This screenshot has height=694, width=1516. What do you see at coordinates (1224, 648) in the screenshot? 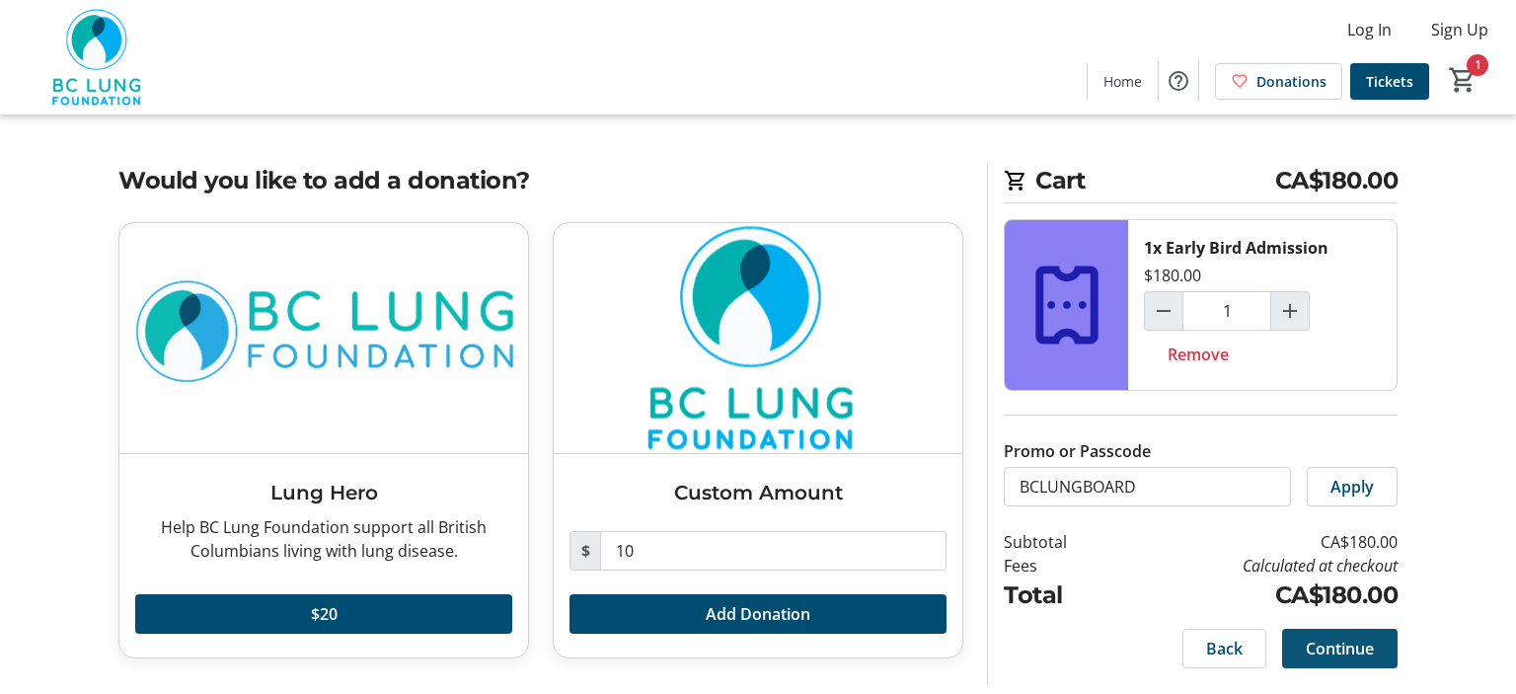
I see `span: Back` at bounding box center [1224, 648].